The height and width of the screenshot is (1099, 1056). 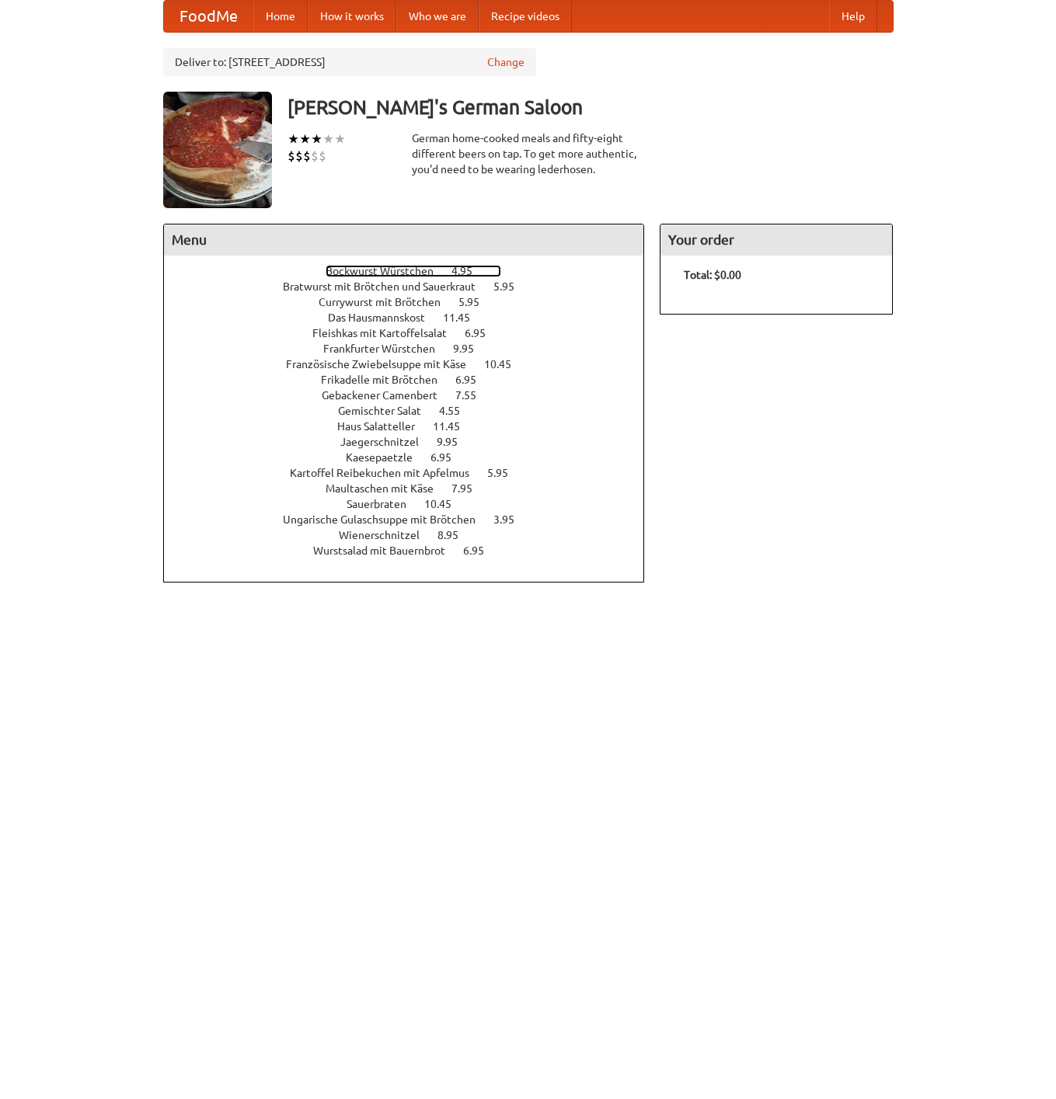 What do you see at coordinates (387, 271) in the screenshot?
I see `span: Bockwurst Würstchen` at bounding box center [387, 271].